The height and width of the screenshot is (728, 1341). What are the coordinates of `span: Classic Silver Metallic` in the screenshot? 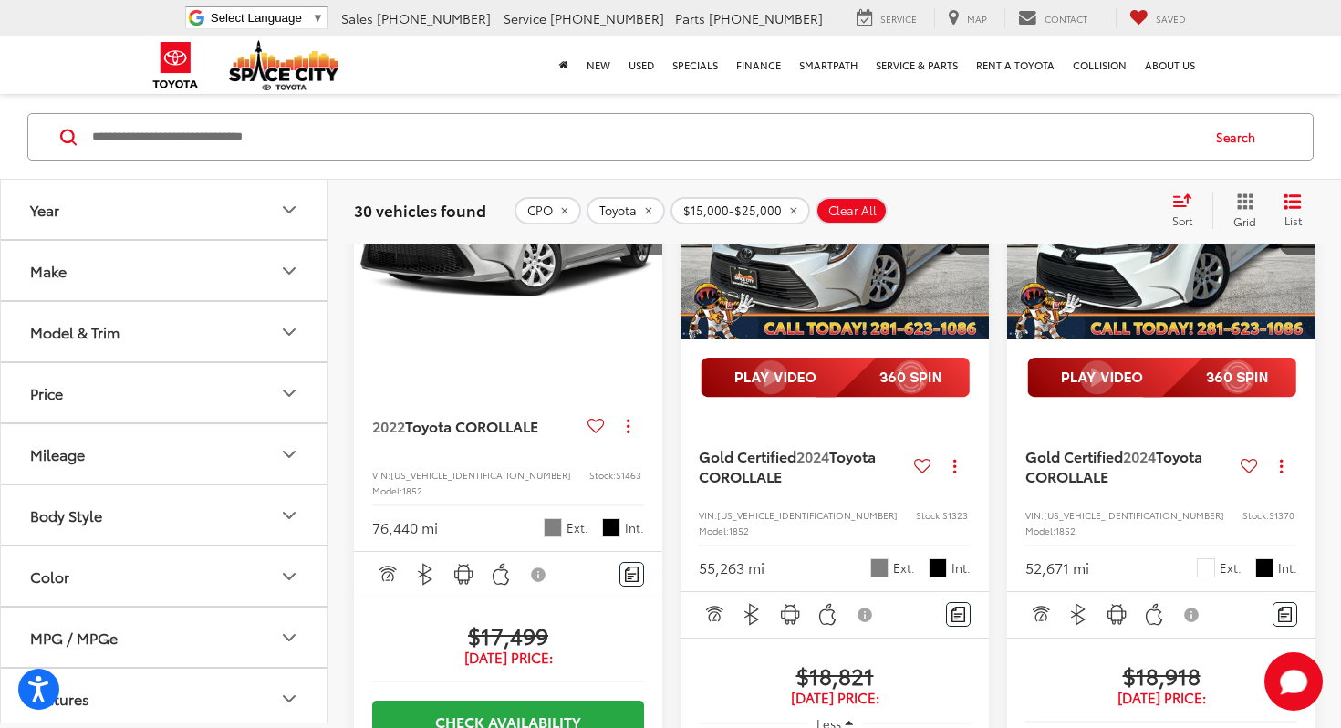 It's located at (553, 527).